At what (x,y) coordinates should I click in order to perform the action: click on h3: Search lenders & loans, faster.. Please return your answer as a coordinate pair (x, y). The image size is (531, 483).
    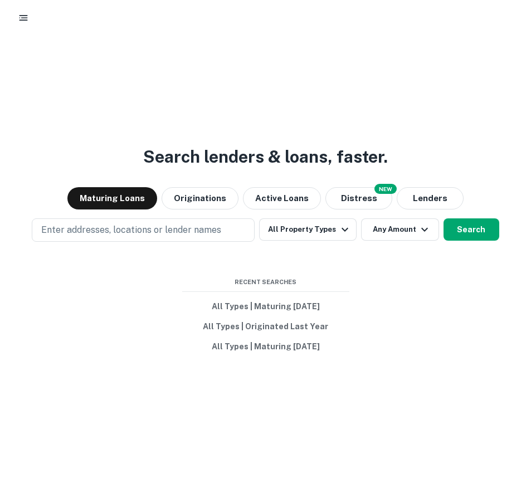
    Looking at the image, I should click on (265, 156).